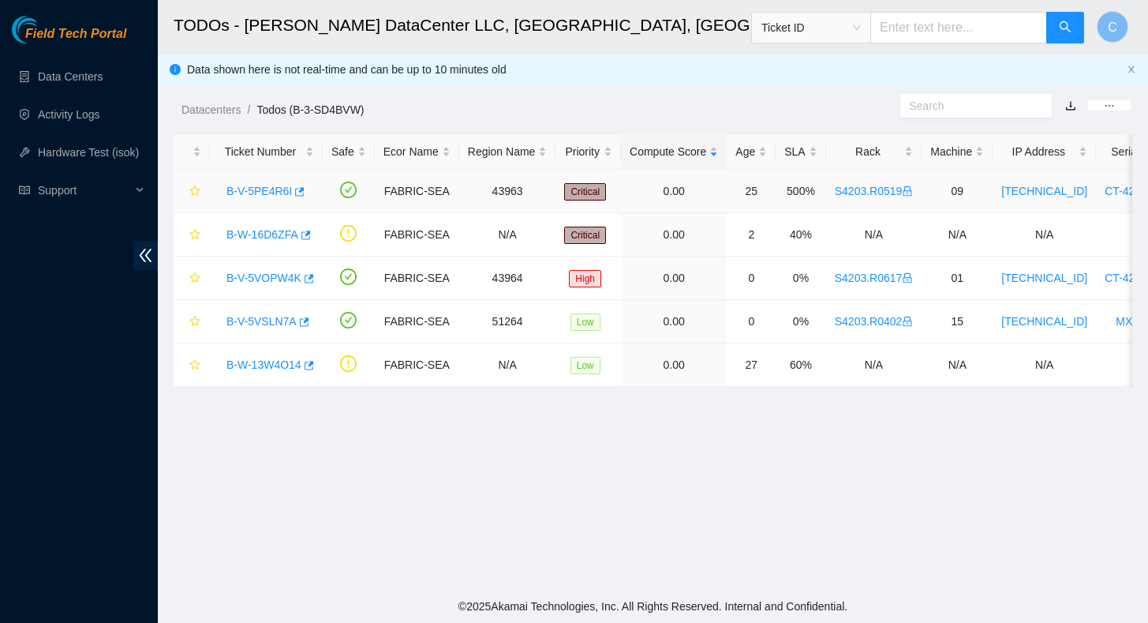  Describe the element at coordinates (1132, 69) in the screenshot. I see `span: close` at that location.